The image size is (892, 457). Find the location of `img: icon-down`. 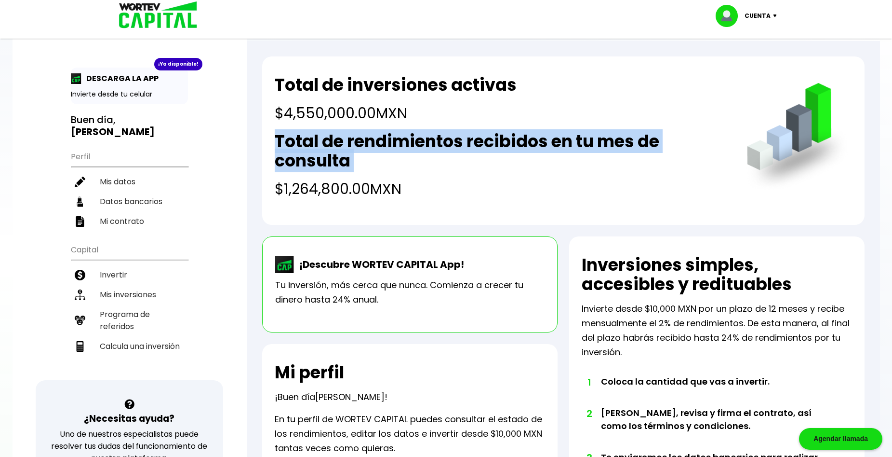

img: icon-down is located at coordinates (777, 16).